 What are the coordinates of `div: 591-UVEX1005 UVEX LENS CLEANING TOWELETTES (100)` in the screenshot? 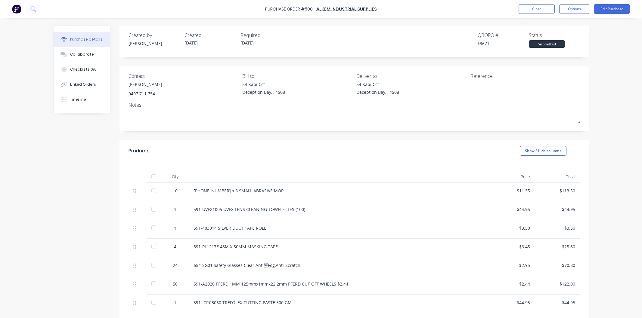 It's located at (339, 209).